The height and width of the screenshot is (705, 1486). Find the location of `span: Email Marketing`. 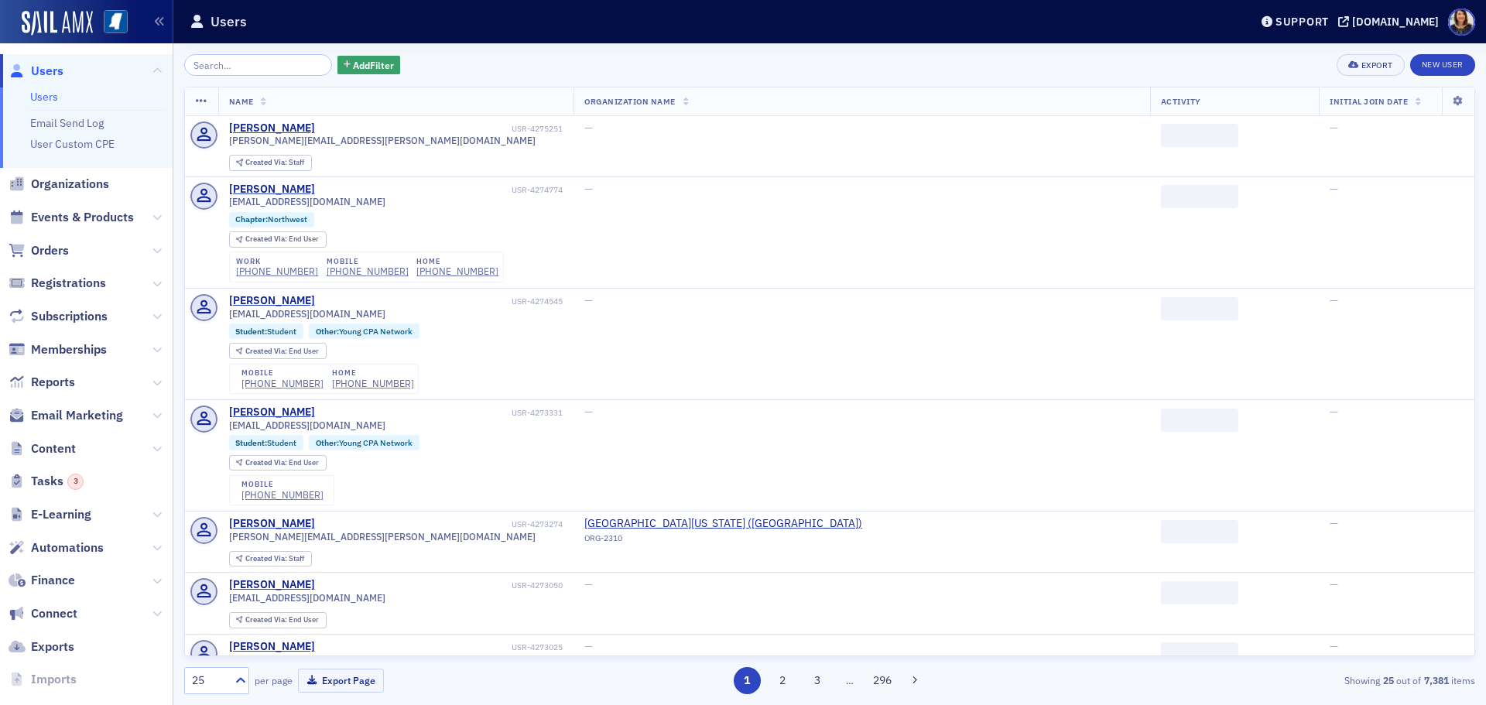

span: Email Marketing is located at coordinates (77, 416).